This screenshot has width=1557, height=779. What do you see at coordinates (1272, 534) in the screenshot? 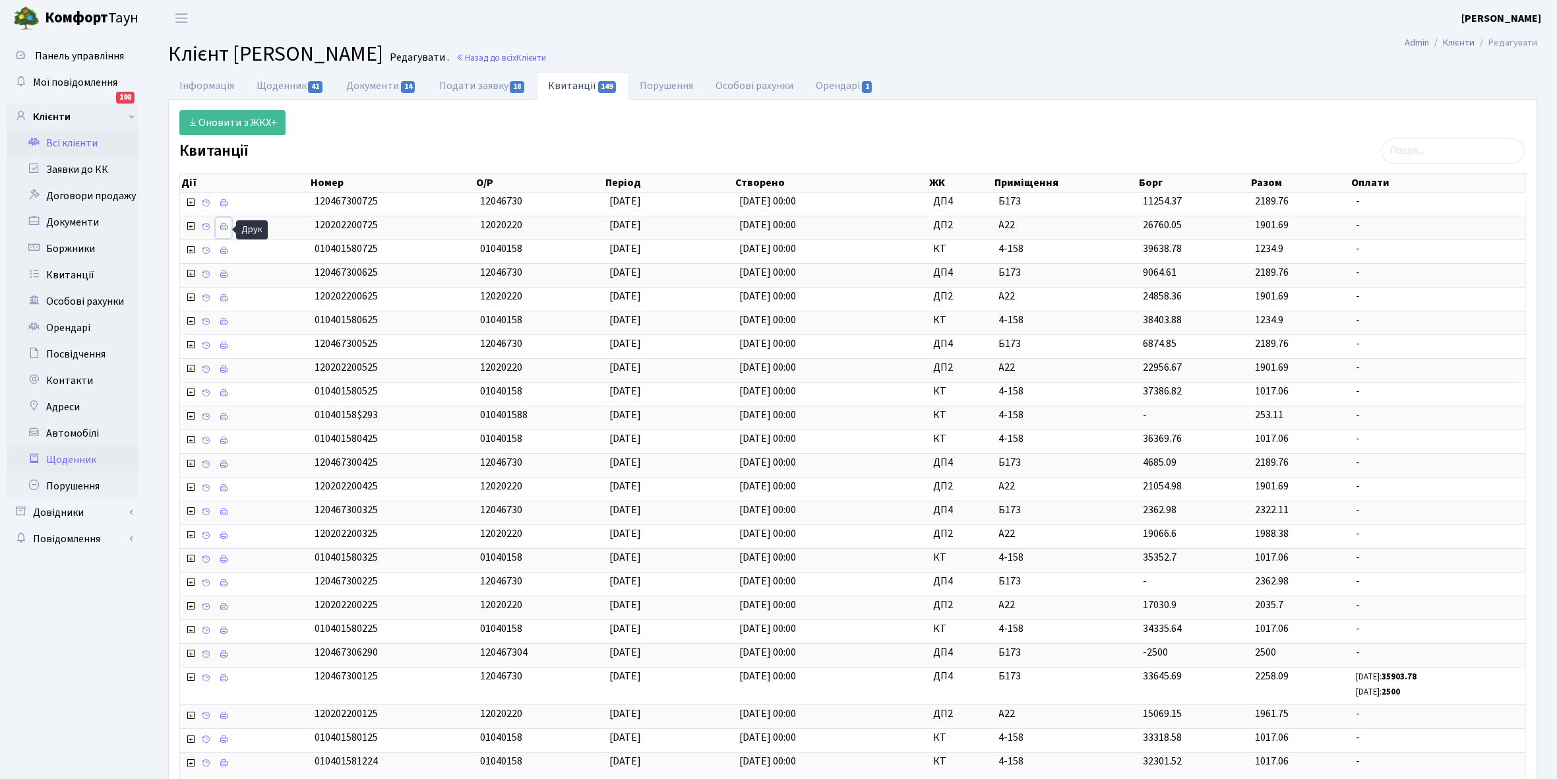
I see `span: 1988.38` at bounding box center [1272, 534].